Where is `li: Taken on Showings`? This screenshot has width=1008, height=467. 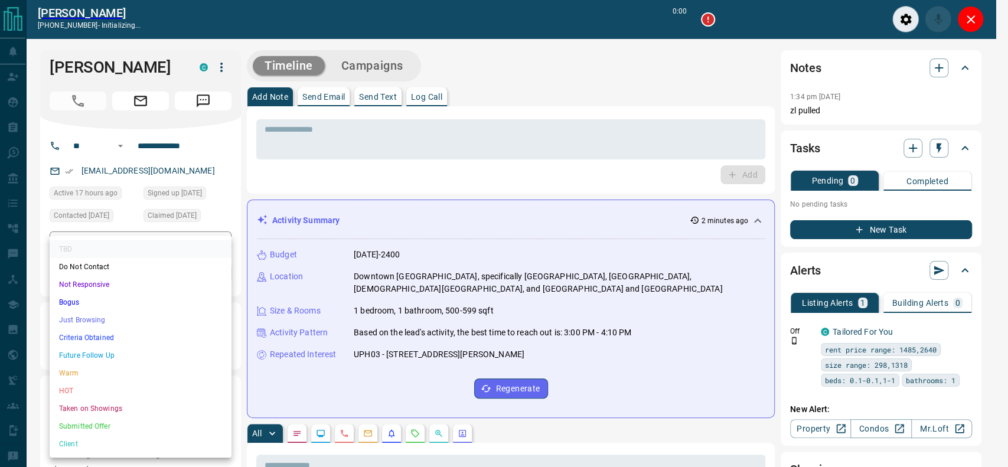
li: Taken on Showings is located at coordinates (141, 409).